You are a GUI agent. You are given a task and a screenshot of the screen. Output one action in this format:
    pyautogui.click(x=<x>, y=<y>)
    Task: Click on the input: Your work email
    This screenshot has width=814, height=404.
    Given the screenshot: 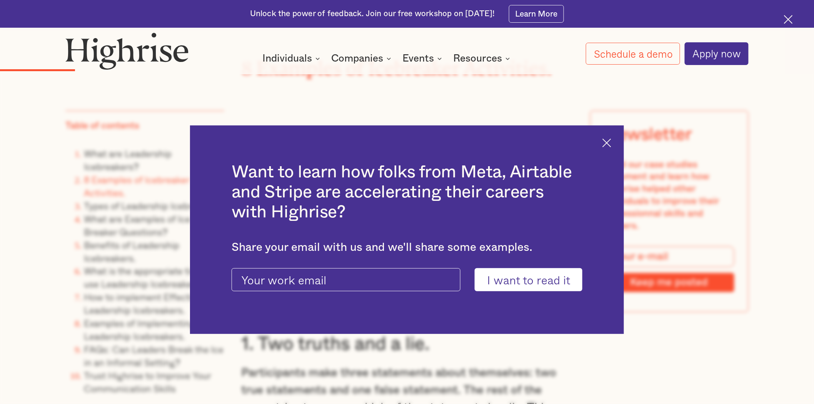 What is the action you would take?
    pyautogui.click(x=346, y=280)
    